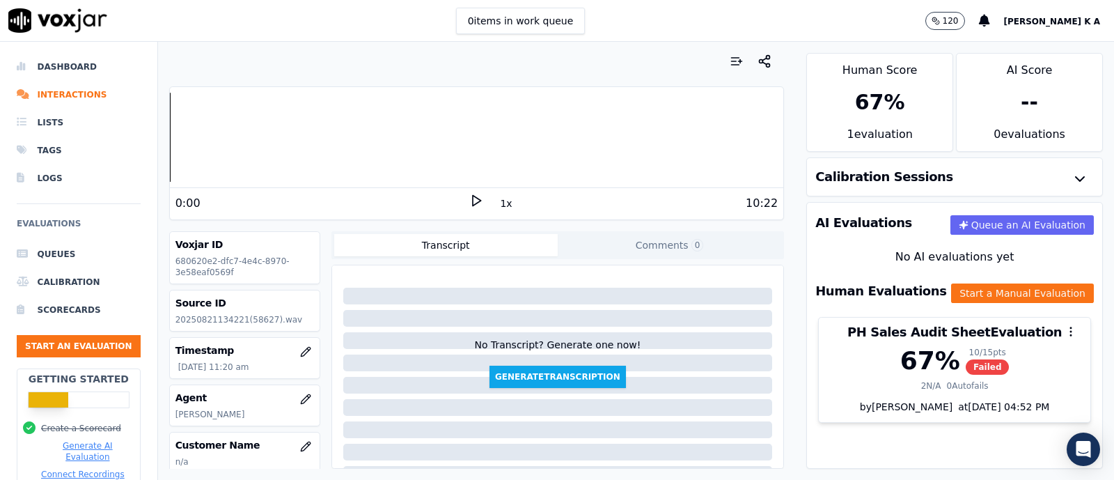 This screenshot has height=480, width=1114. I want to click on button: Start a Manual Evaluation, so click(1022, 293).